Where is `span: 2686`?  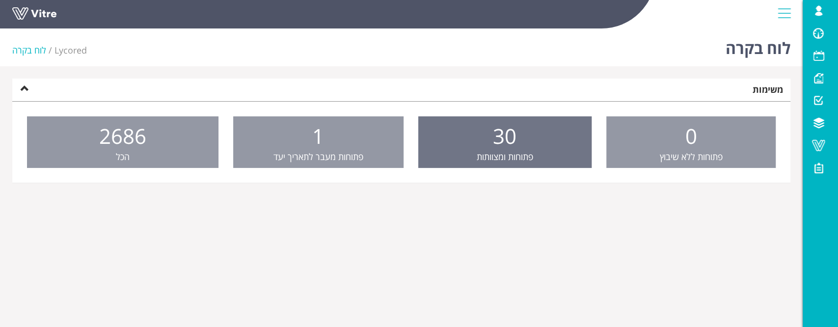 span: 2686 is located at coordinates (123, 135).